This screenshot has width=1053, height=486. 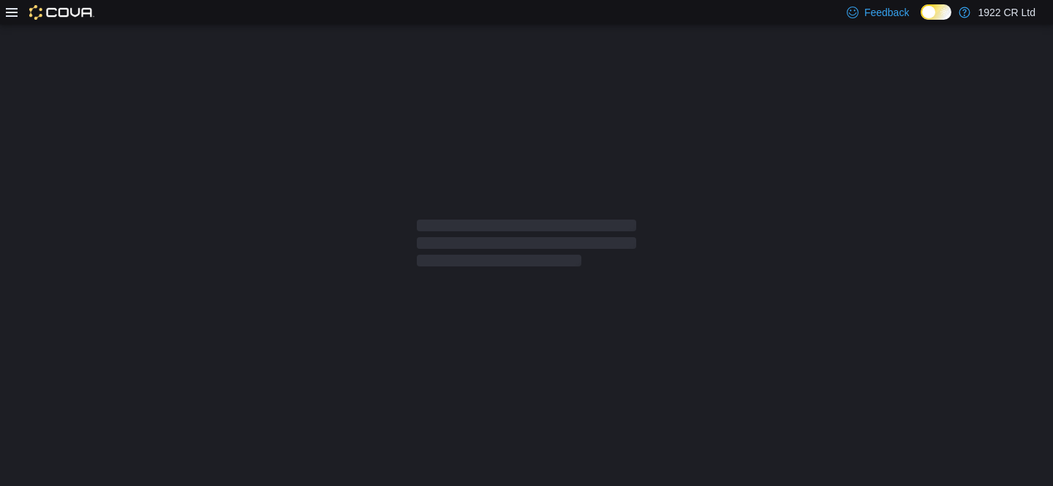 I want to click on span: Loading, so click(x=527, y=246).